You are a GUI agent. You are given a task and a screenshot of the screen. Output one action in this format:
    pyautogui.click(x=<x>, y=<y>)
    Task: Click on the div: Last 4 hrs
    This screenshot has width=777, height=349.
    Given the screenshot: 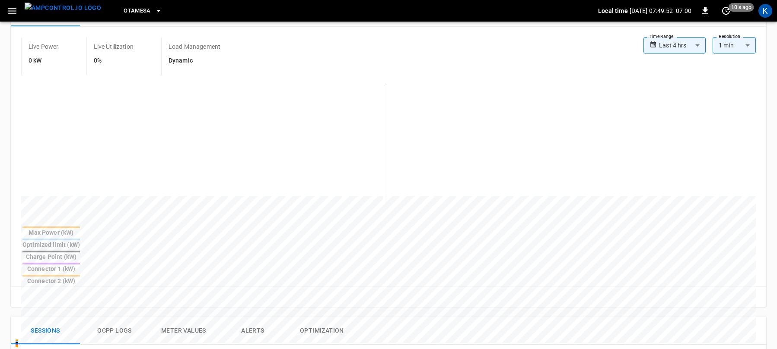 What is the action you would take?
    pyautogui.click(x=682, y=45)
    